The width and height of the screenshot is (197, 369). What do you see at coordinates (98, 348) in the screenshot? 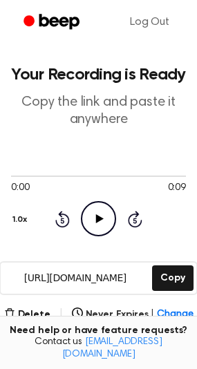
I see `span: Contact us` at bounding box center [98, 348].